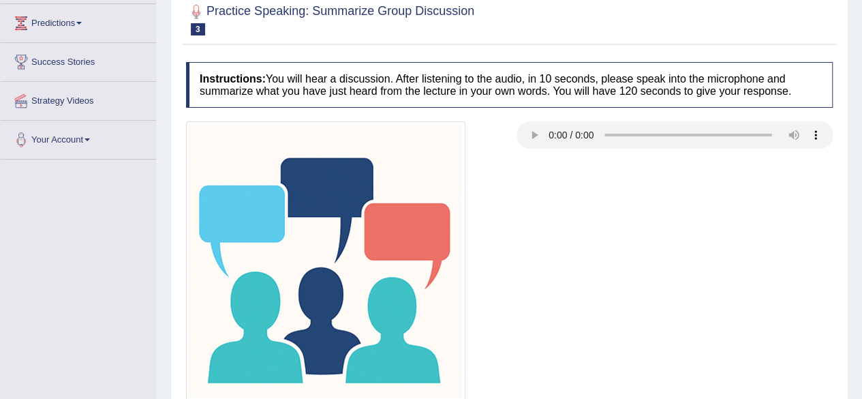 The height and width of the screenshot is (399, 862). I want to click on h4: You will hear a discussion. After listening to the audio, in 10 seconds, please speak into the mi..., so click(509, 85).